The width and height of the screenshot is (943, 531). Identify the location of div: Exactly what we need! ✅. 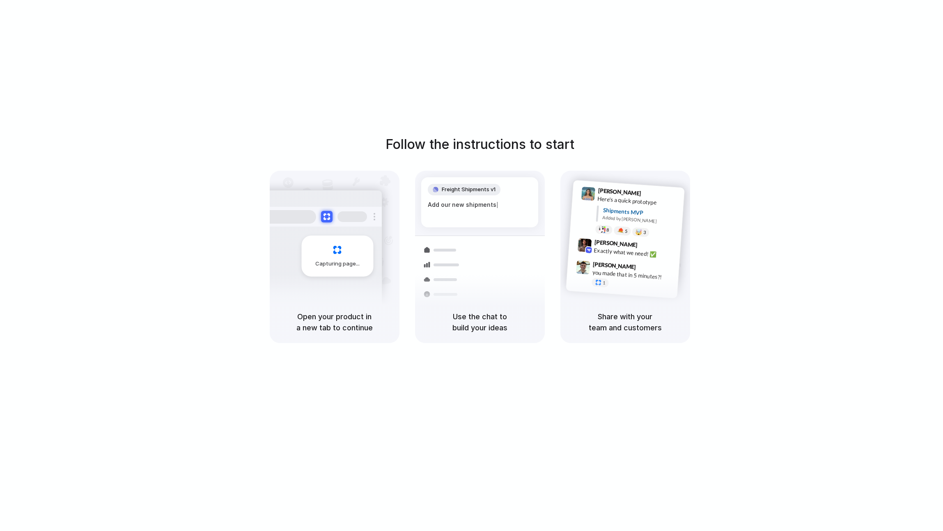
(635, 253).